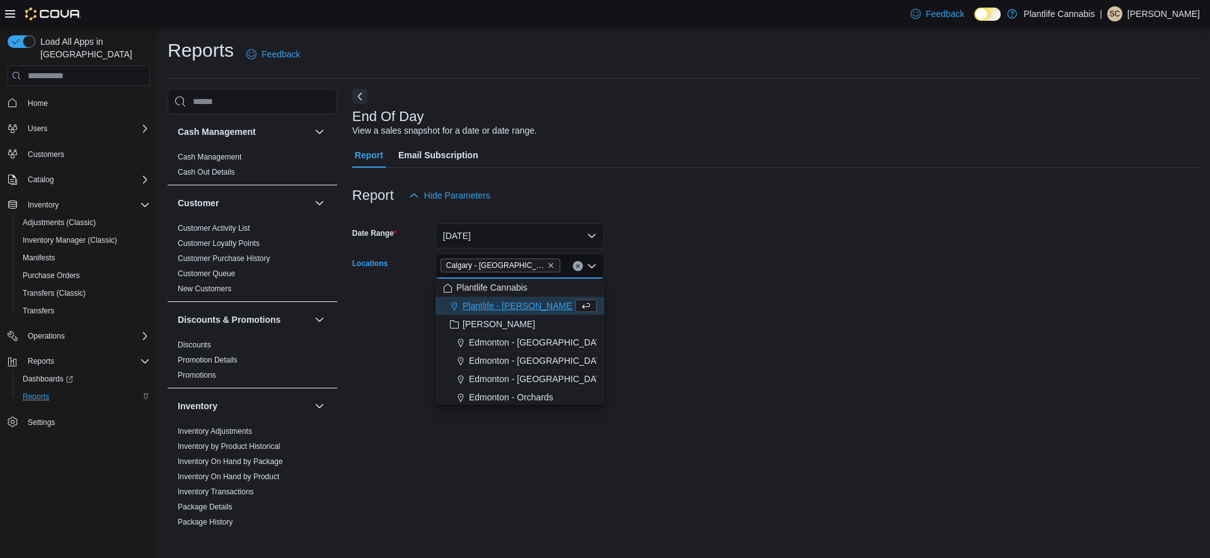  I want to click on a: Inventory Adjustments, so click(215, 431).